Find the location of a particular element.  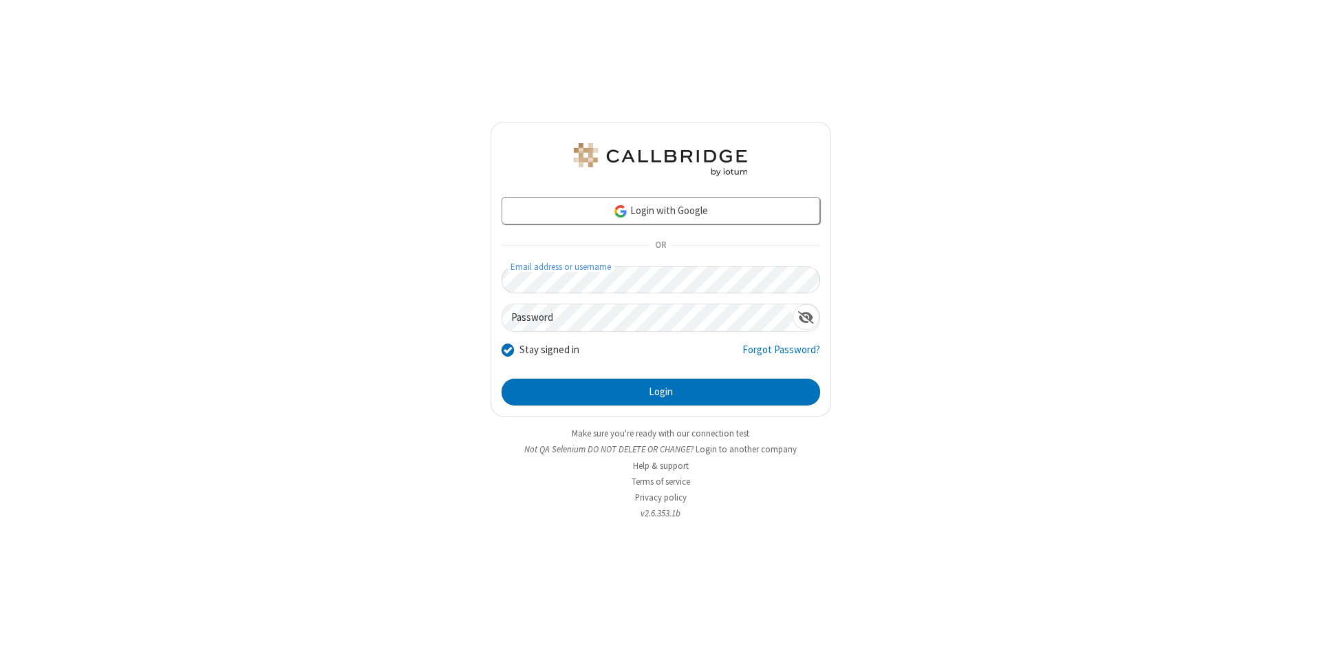

span: OR is located at coordinates (661, 246).